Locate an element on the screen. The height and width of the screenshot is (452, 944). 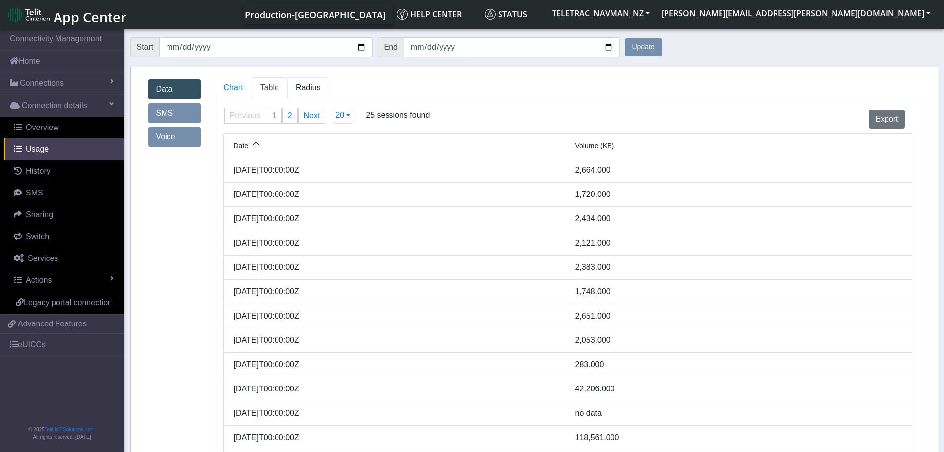
span: Actions is located at coordinates (39, 280).